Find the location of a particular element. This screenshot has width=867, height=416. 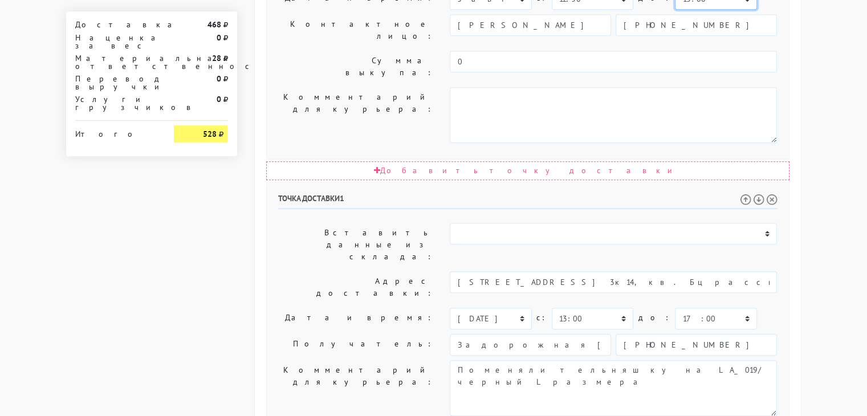

label: Сумма выкупа: is located at coordinates (356, 67).